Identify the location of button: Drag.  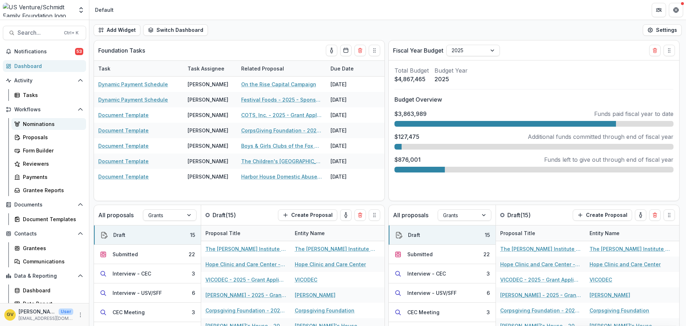
(669, 50).